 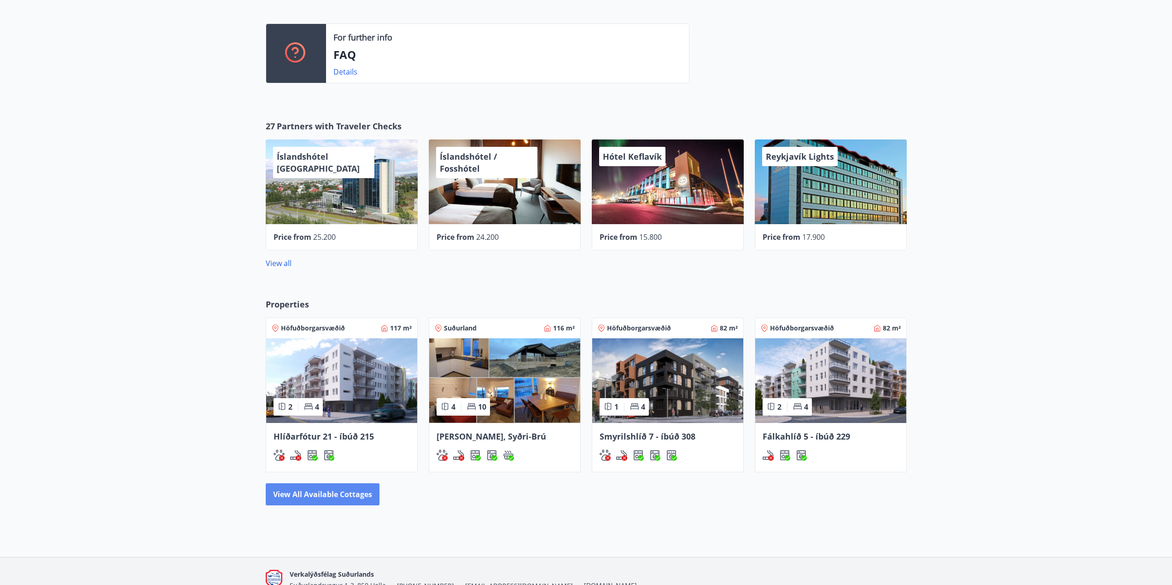 I want to click on div: Jacuzzi, so click(x=508, y=455).